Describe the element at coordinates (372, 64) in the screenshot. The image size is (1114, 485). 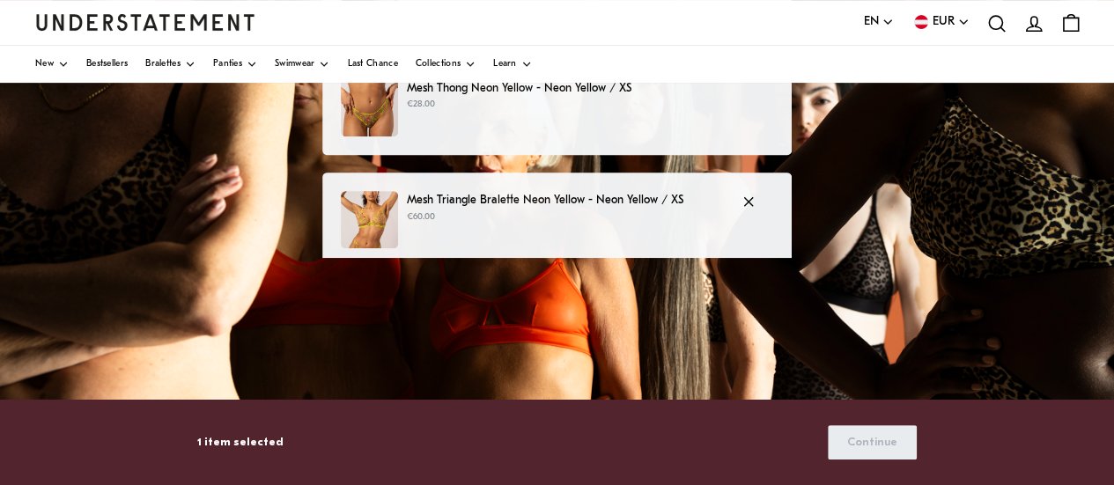
I see `a: Last Chance` at that location.